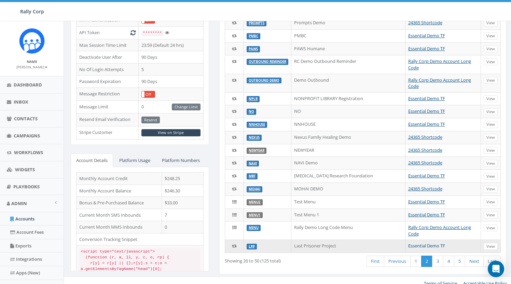 This screenshot has width=511, height=284. What do you see at coordinates (492, 261) in the screenshot?
I see `a: Last` at bounding box center [492, 261].